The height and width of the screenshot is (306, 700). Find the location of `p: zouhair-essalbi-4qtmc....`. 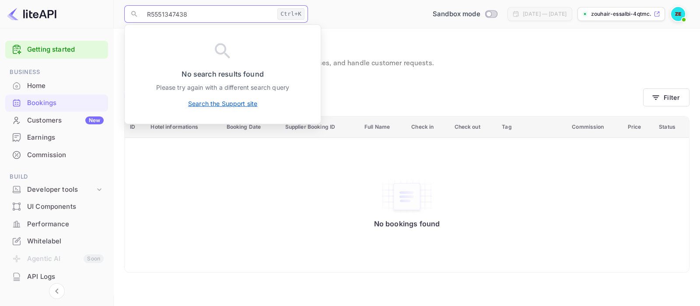

p: zouhair-essalbi-4qtmc.... is located at coordinates (621, 14).